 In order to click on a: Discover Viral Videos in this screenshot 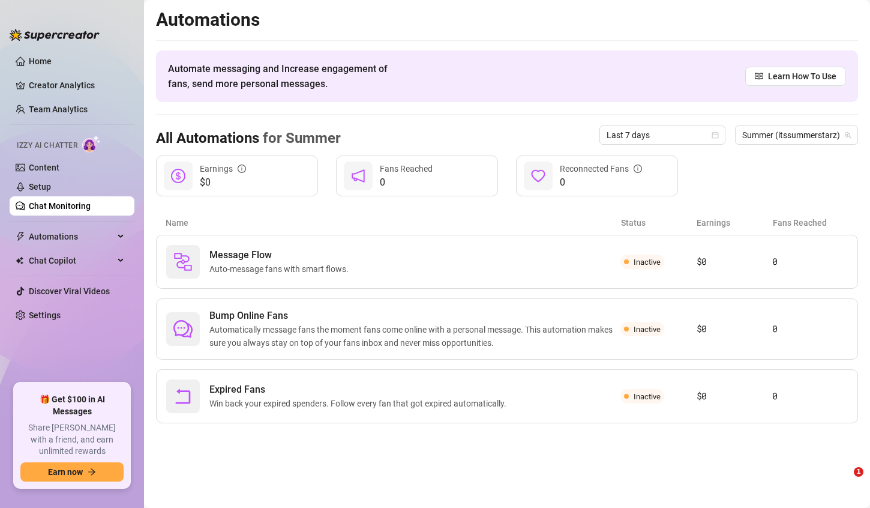, I will do `click(69, 291)`.